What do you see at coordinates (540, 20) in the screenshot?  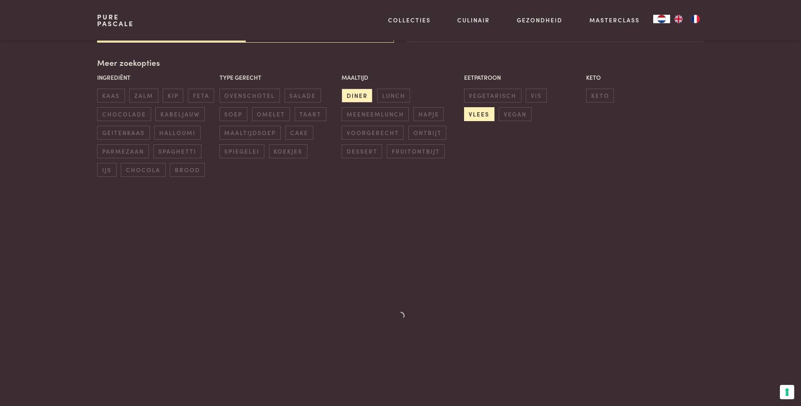 I see `a: Gezondheid` at bounding box center [540, 20].